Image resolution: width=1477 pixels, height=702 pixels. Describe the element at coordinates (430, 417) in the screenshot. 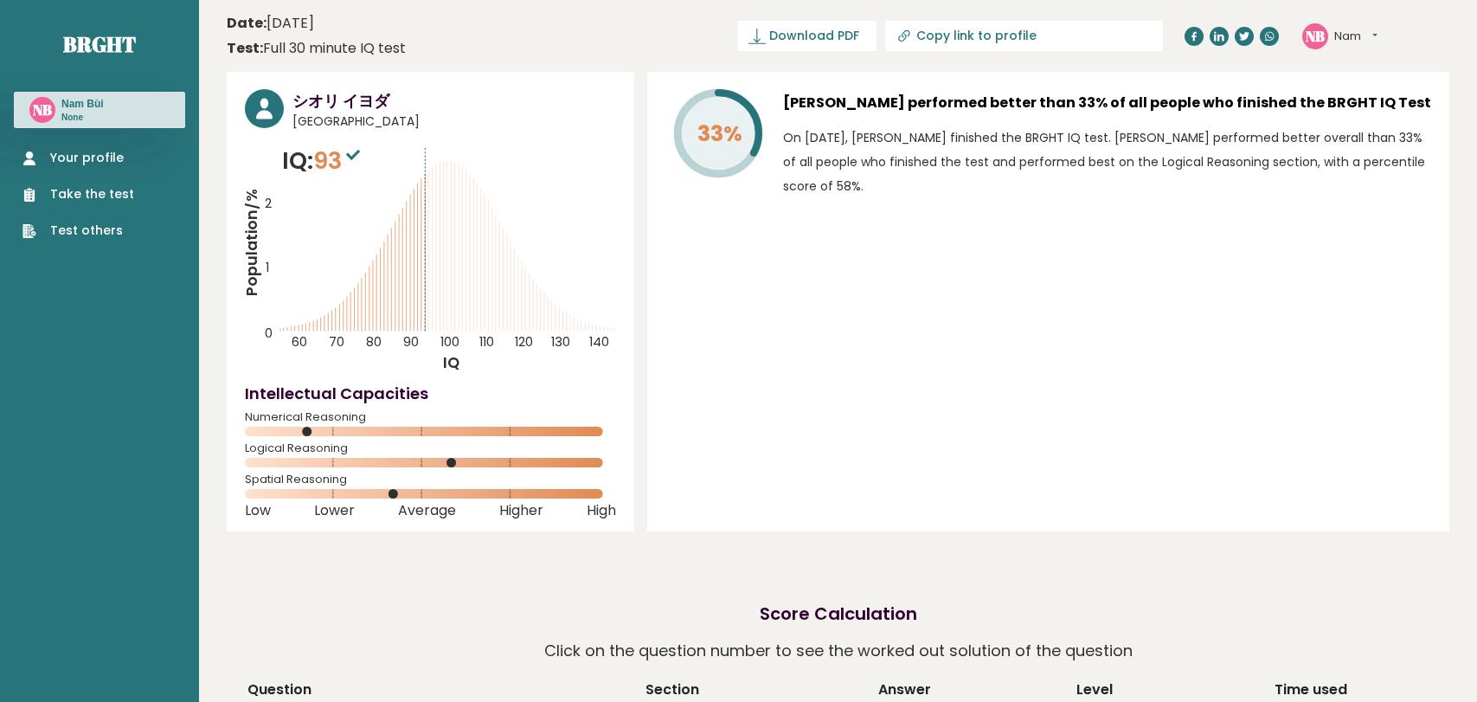

I see `span: Numerical Reasoning` at that location.